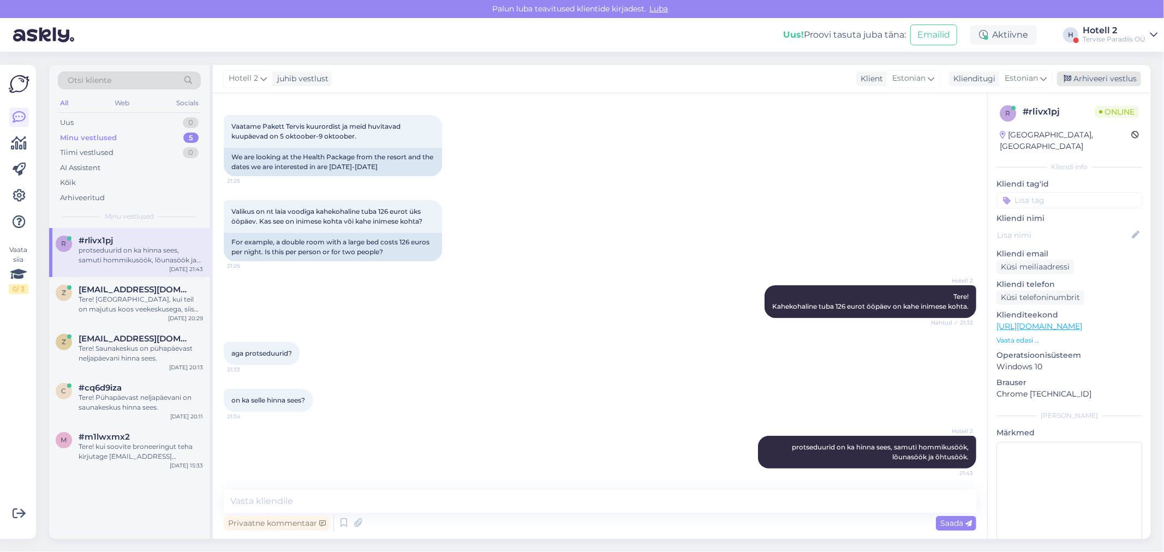 Image resolution: width=1164 pixels, height=552 pixels. What do you see at coordinates (64, 440) in the screenshot?
I see `span: m` at bounding box center [64, 440].